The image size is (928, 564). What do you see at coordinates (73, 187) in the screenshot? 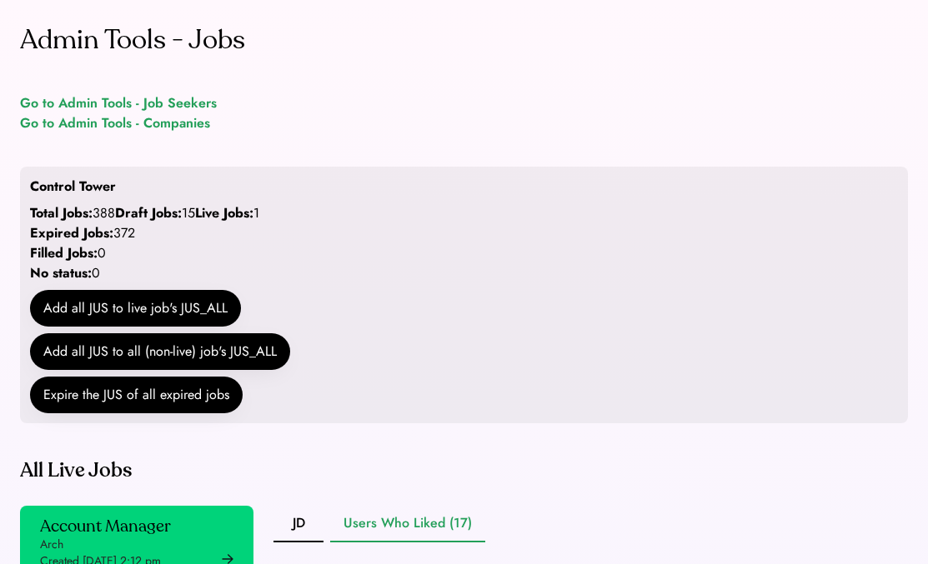
I see `div: Control Tower` at bounding box center [73, 187].